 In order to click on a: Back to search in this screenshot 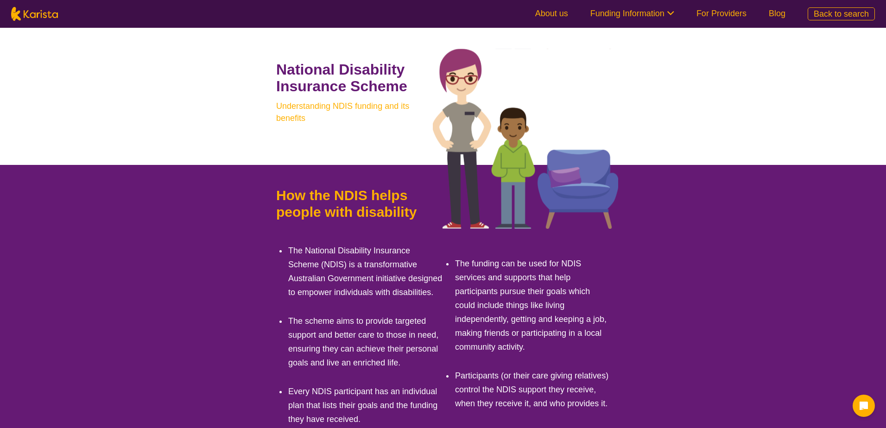, I will do `click(841, 14)`.